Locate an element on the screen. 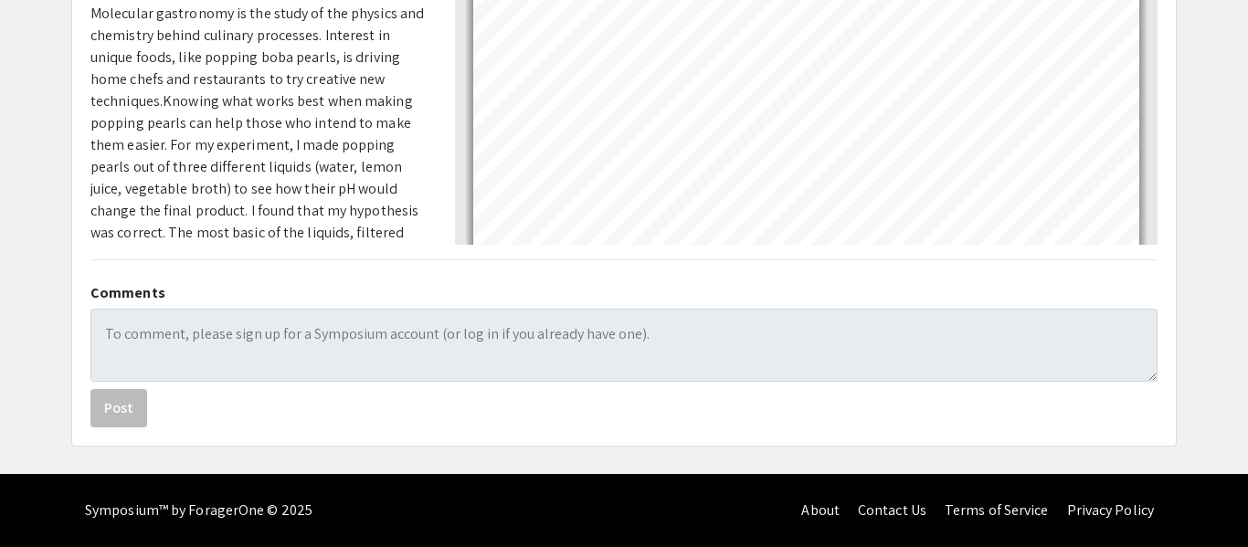 The width and height of the screenshot is (1248, 547). a: https://kitchenpantryscientist.com/tag/popping-boba/ is located at coordinates (797, 173).